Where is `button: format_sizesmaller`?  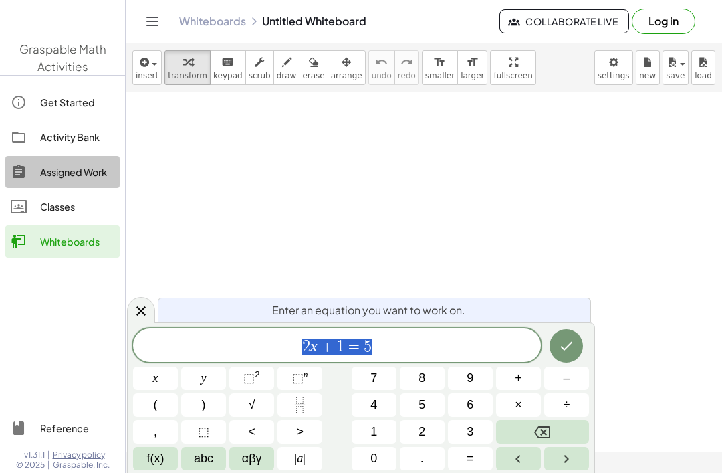
button: format_sizesmaller is located at coordinates (440, 68).